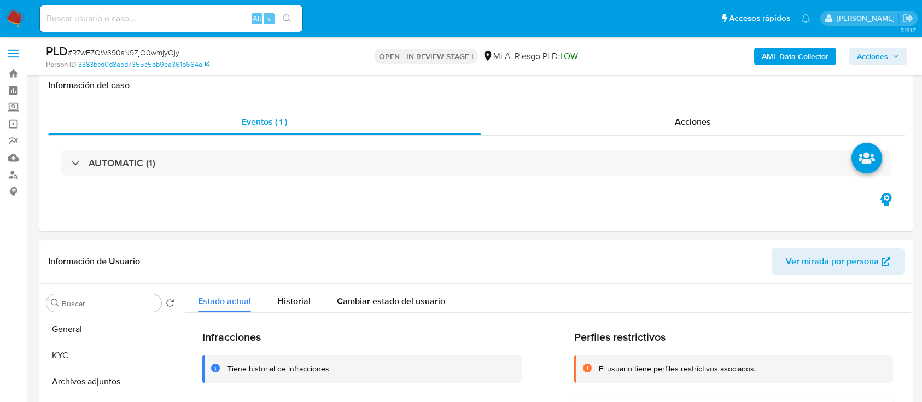  Describe the element at coordinates (877, 56) in the screenshot. I see `button: Acciones` at that location.